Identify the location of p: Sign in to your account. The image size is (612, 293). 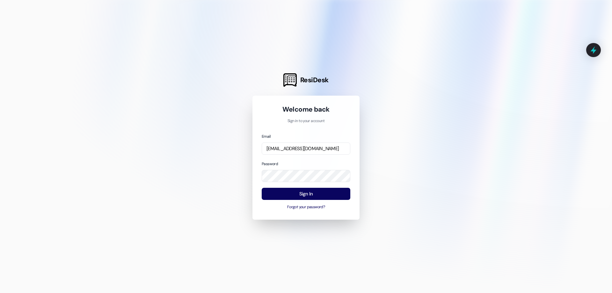
(306, 121).